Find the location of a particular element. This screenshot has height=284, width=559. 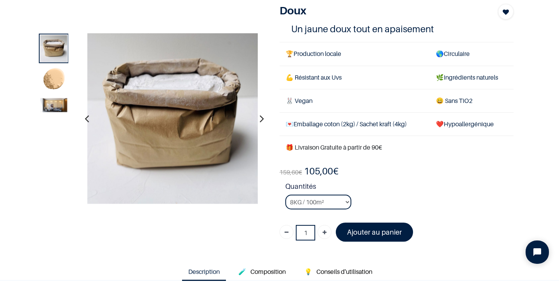

a: Supprimer is located at coordinates (286, 232).